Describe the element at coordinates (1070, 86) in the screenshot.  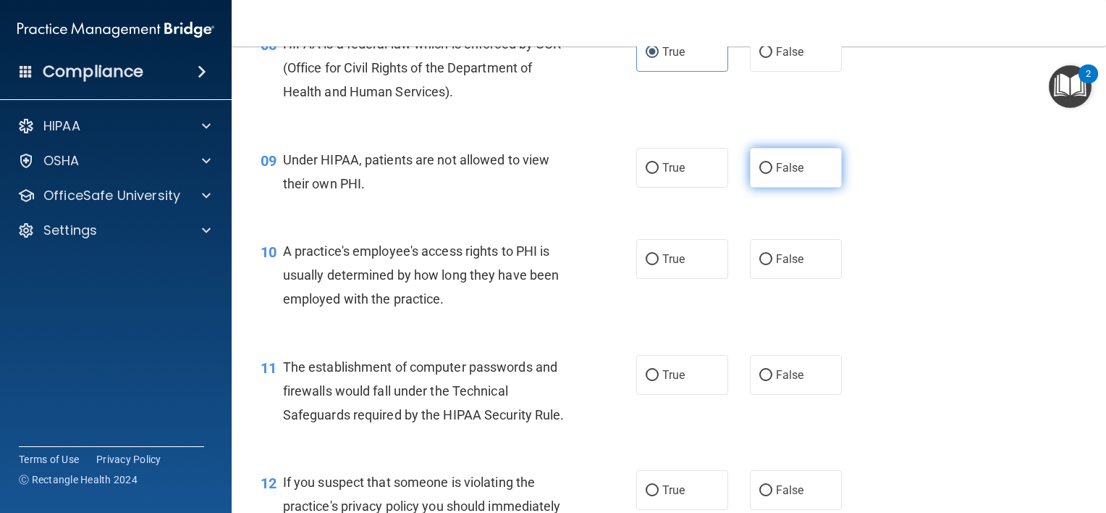
I see `button: Open Resource Center, 2 new notifications` at that location.